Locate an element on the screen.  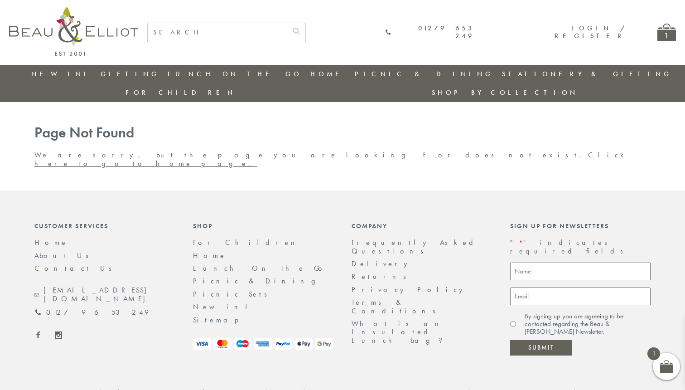
div: 1 is located at coordinates (667, 32).